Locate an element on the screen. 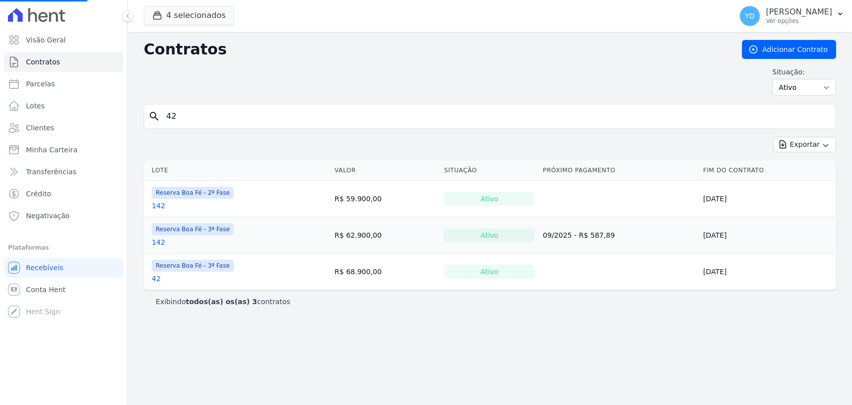 The image size is (852, 405). a: Adicionar Contrato is located at coordinates (788, 49).